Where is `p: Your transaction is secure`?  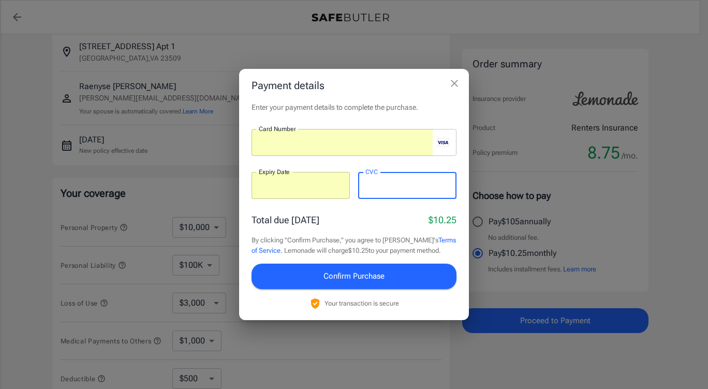 p: Your transaction is secure is located at coordinates (362, 303).